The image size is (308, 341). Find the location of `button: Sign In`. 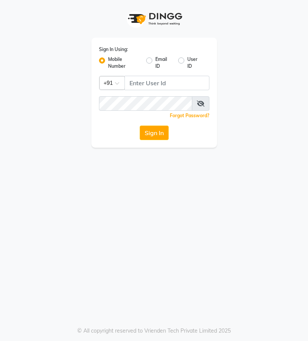

button: Sign In is located at coordinates (154, 133).